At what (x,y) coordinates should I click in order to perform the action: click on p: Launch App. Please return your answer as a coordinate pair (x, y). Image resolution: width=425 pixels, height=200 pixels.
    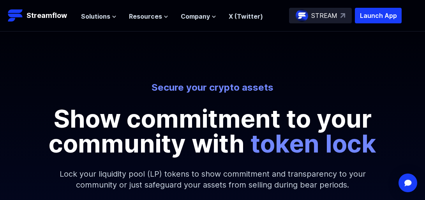
    Looking at the image, I should click on (378, 16).